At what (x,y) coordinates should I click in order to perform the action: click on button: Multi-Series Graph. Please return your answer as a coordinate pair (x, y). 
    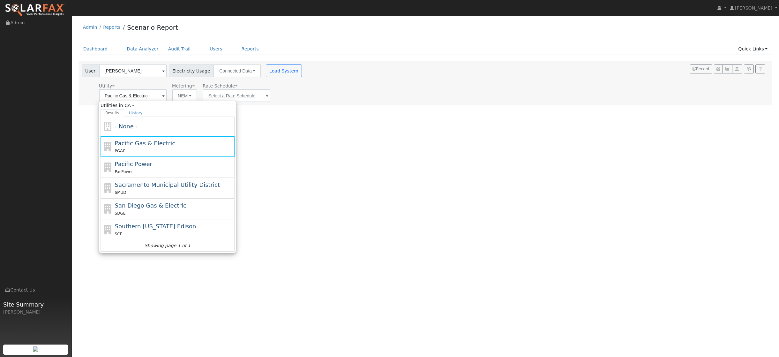
    Looking at the image, I should click on (727, 69).